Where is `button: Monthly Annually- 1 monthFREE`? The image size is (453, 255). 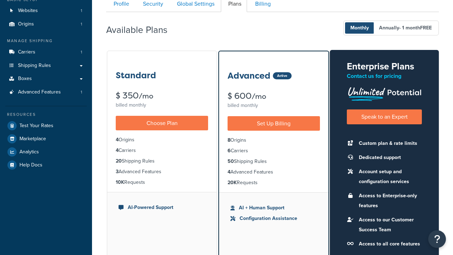 button: Monthly Annually- 1 monthFREE is located at coordinates (391, 28).